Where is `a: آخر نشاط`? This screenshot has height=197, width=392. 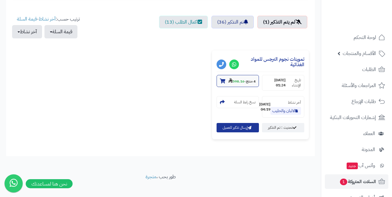 a: آخر نشاط is located at coordinates (47, 19).